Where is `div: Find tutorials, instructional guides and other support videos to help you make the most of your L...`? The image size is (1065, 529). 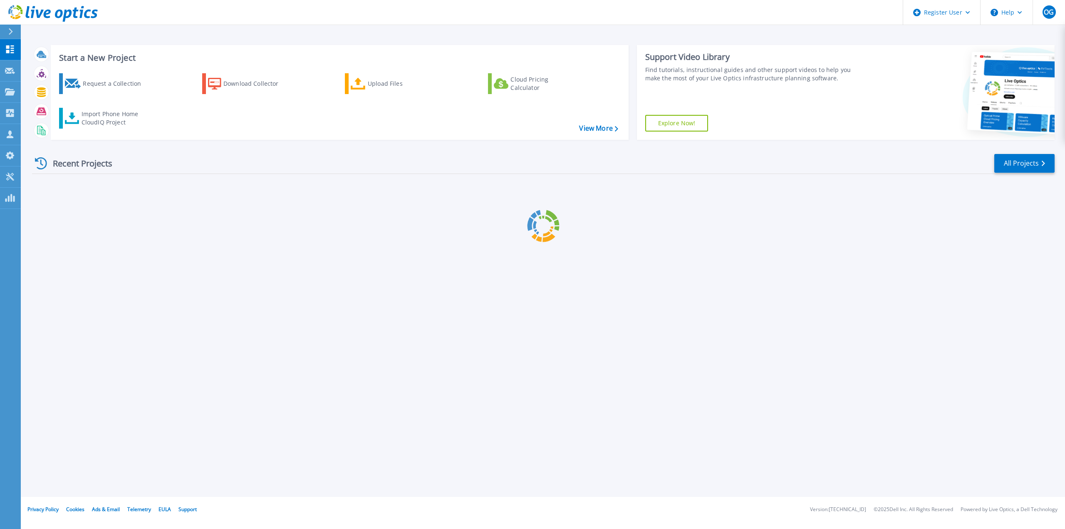
div: Find tutorials, instructional guides and other support videos to help you make the most of your L... is located at coordinates (753, 74).